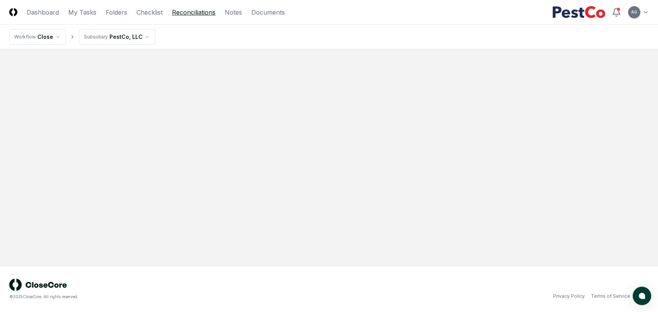 The height and width of the screenshot is (312, 658). I want to click on a: My Tasks, so click(82, 12).